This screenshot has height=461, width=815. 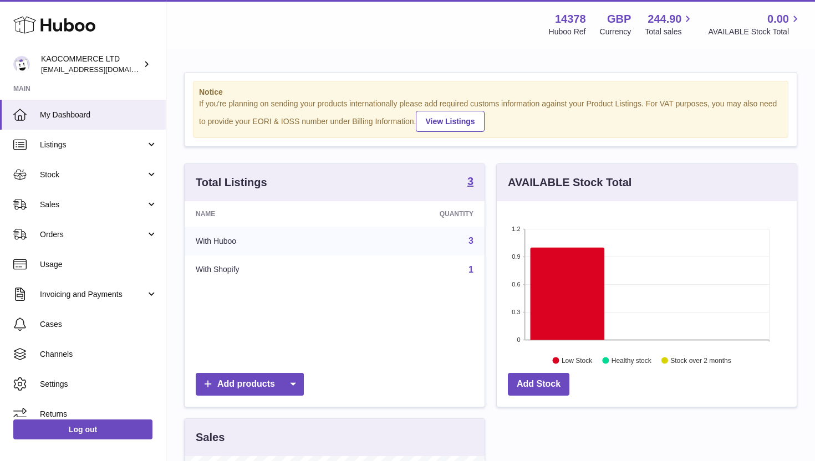 I want to click on span: Cases, so click(x=99, y=324).